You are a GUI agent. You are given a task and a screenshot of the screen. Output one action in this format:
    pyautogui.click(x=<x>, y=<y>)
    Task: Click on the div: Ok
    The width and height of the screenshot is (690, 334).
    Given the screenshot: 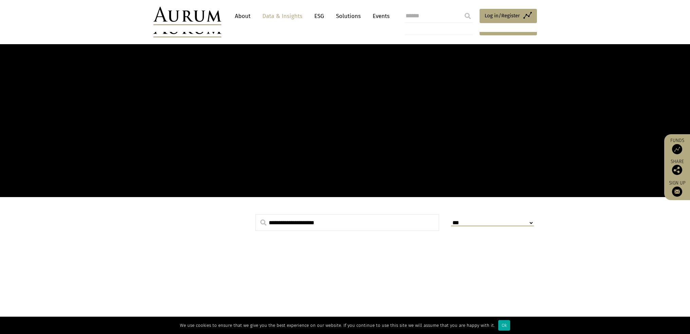 What is the action you would take?
    pyautogui.click(x=504, y=325)
    